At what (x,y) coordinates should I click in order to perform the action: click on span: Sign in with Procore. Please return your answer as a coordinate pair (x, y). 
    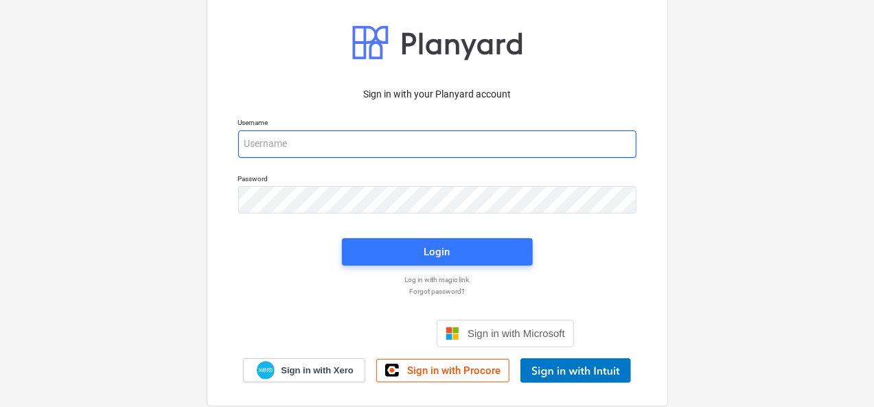
    Looking at the image, I should click on (454, 371).